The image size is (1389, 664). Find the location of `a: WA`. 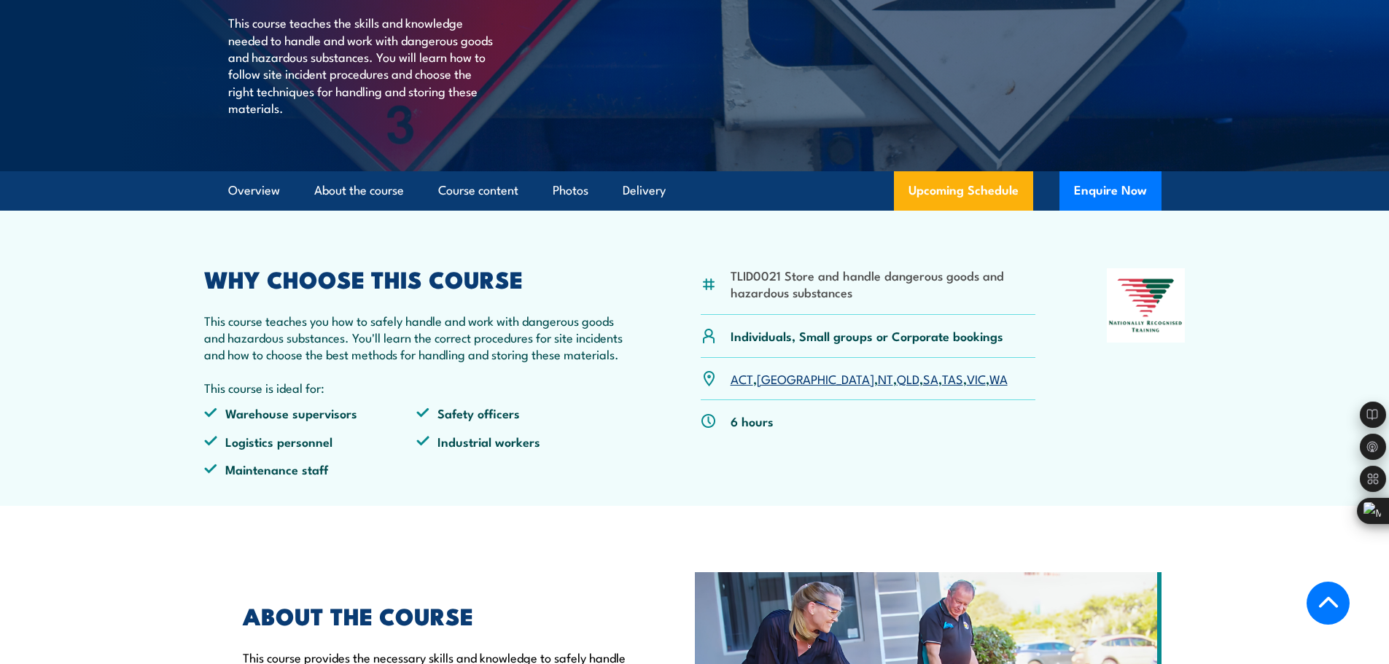

a: WA is located at coordinates (998, 378).